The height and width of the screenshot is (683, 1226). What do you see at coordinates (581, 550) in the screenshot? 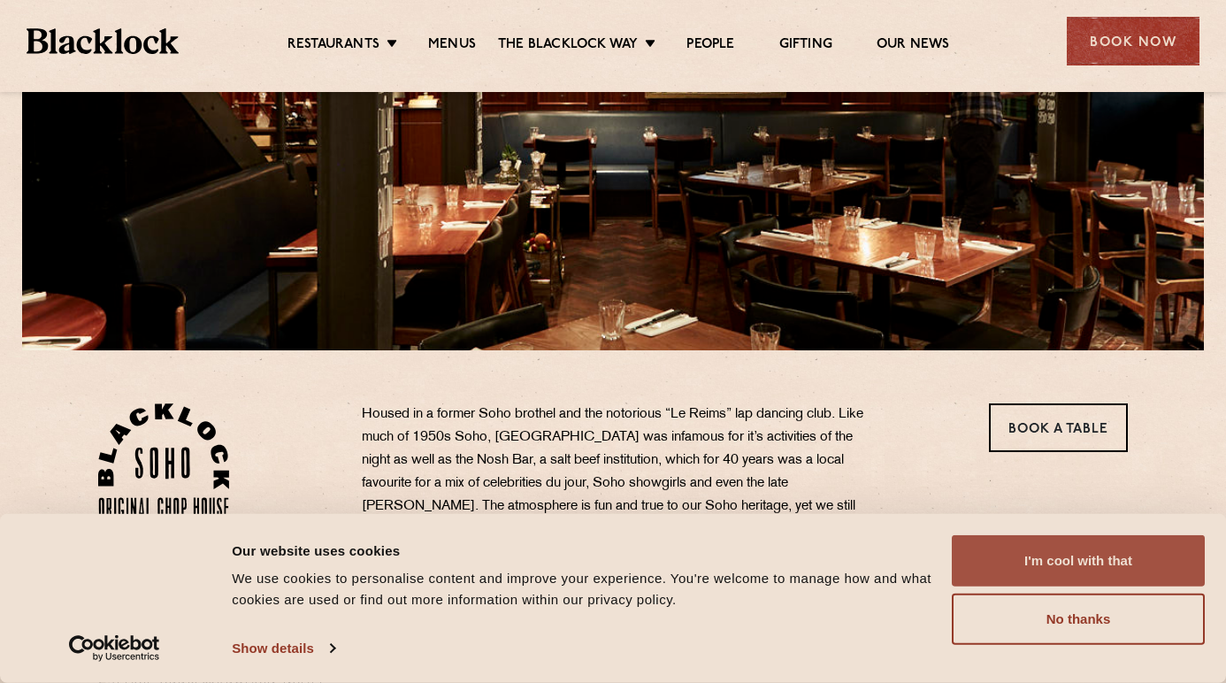
I see `div: Our website uses cookies` at bounding box center [581, 550].